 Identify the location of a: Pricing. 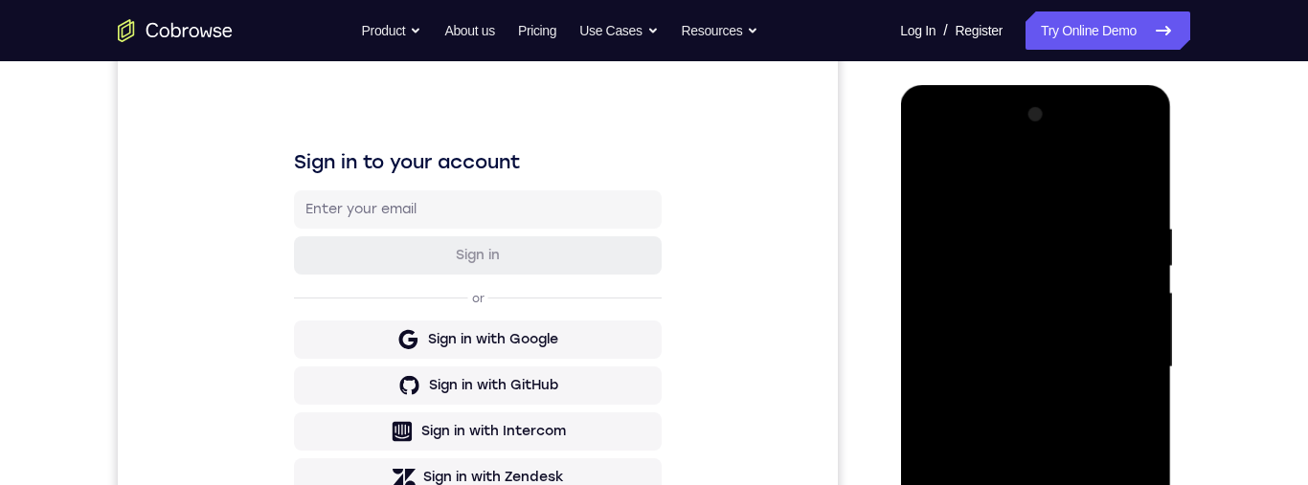
(537, 31).